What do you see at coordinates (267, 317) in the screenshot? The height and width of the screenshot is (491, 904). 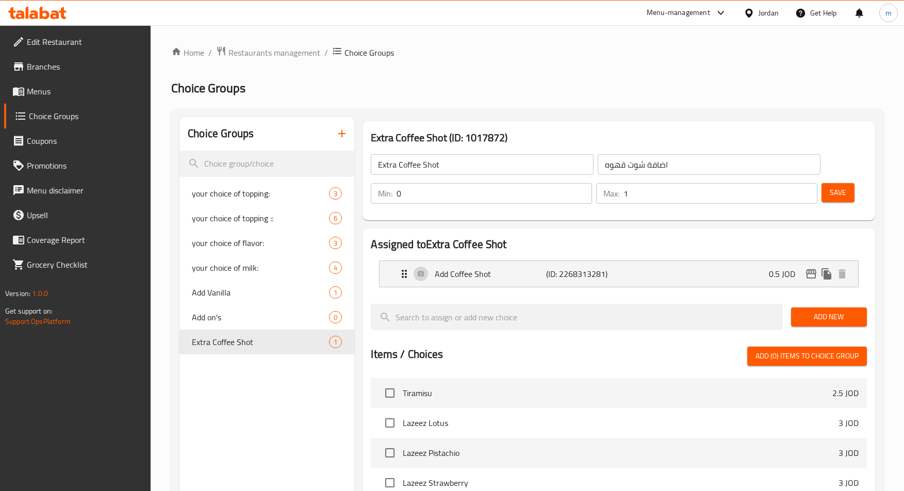 I see `div: Add on's0` at bounding box center [267, 317].